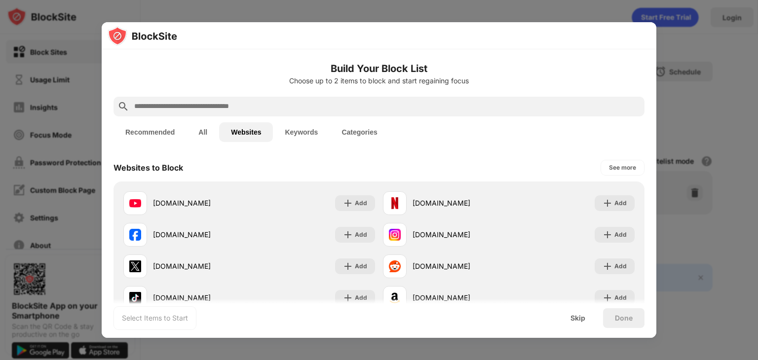 The image size is (758, 360). I want to click on button: Keywords, so click(301, 132).